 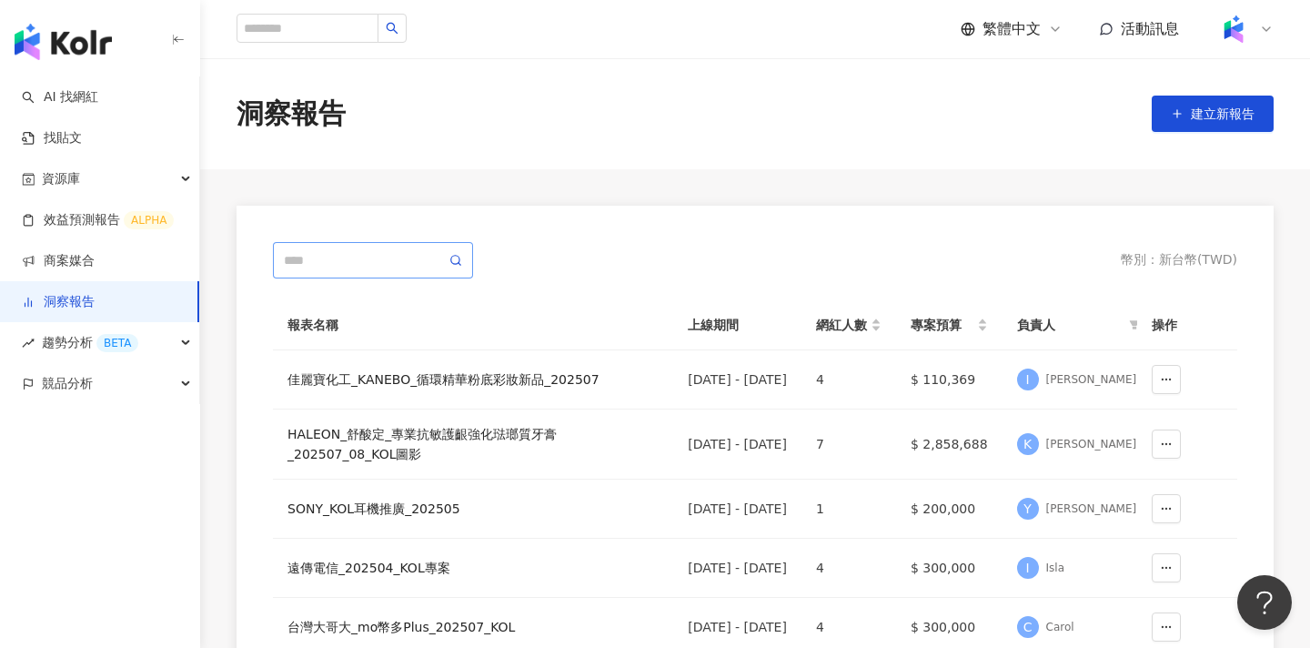 I want to click on th: 專案預算, so click(x=949, y=325).